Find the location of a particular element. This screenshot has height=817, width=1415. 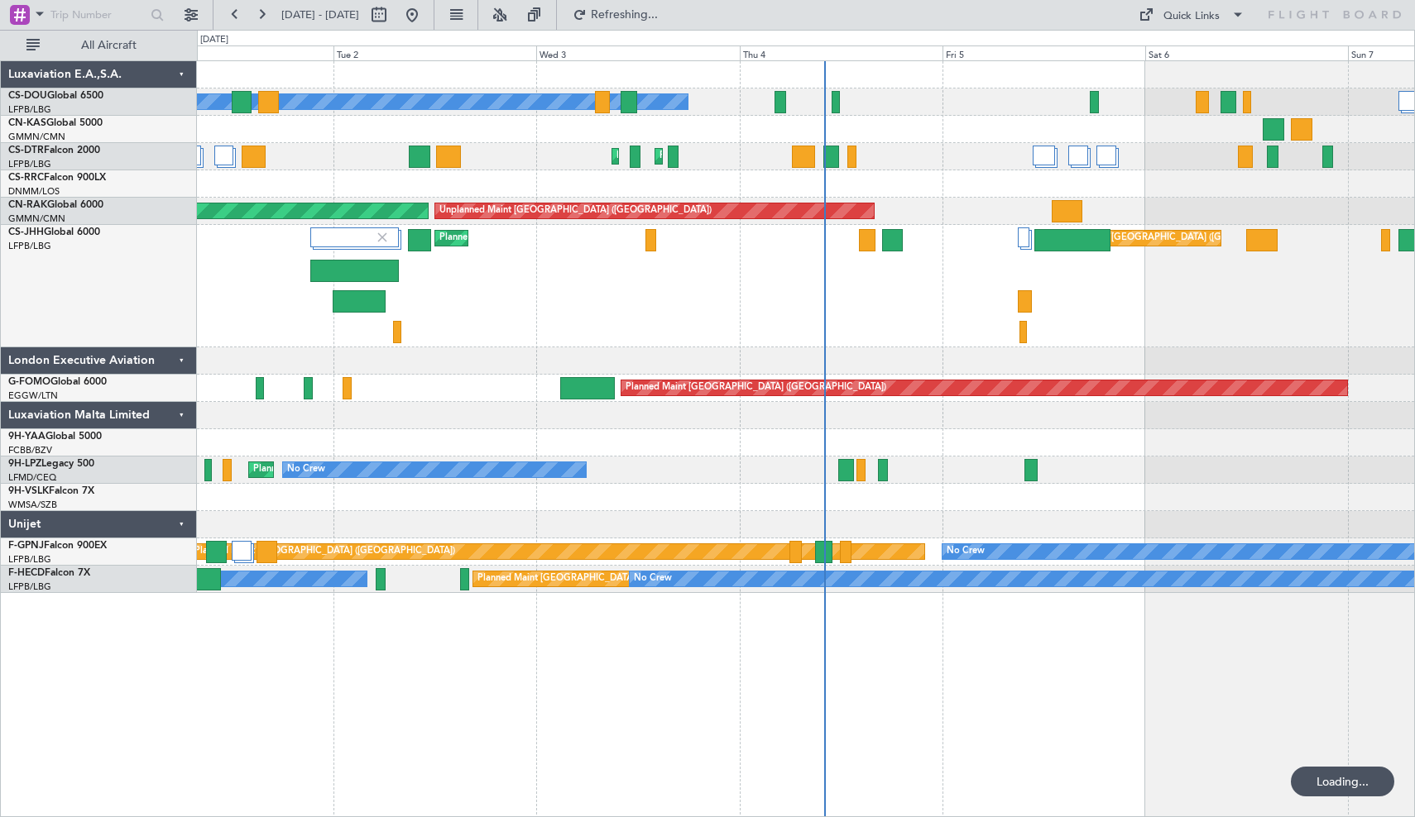

span: CS-RRC is located at coordinates (26, 178).